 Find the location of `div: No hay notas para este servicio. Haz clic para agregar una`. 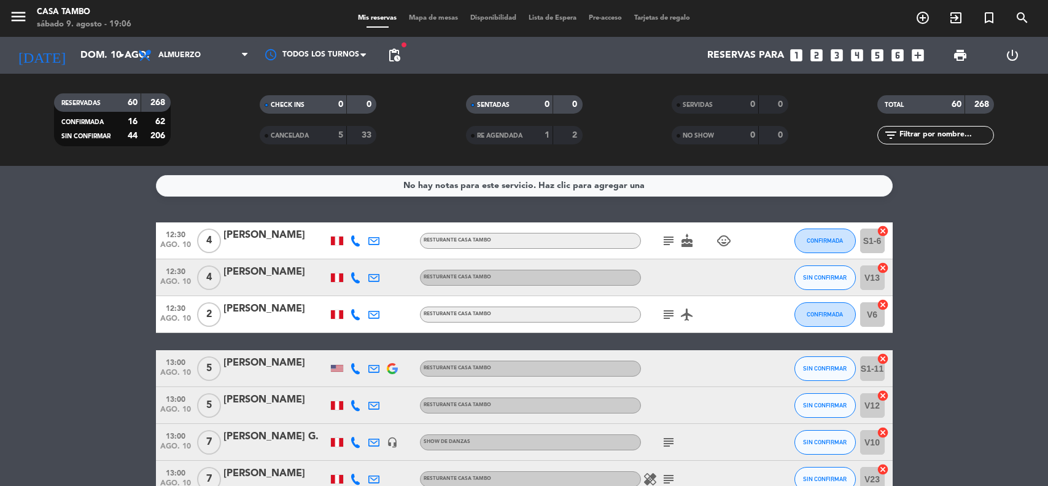

div: No hay notas para este servicio. Haz clic para agregar una is located at coordinates (524, 185).